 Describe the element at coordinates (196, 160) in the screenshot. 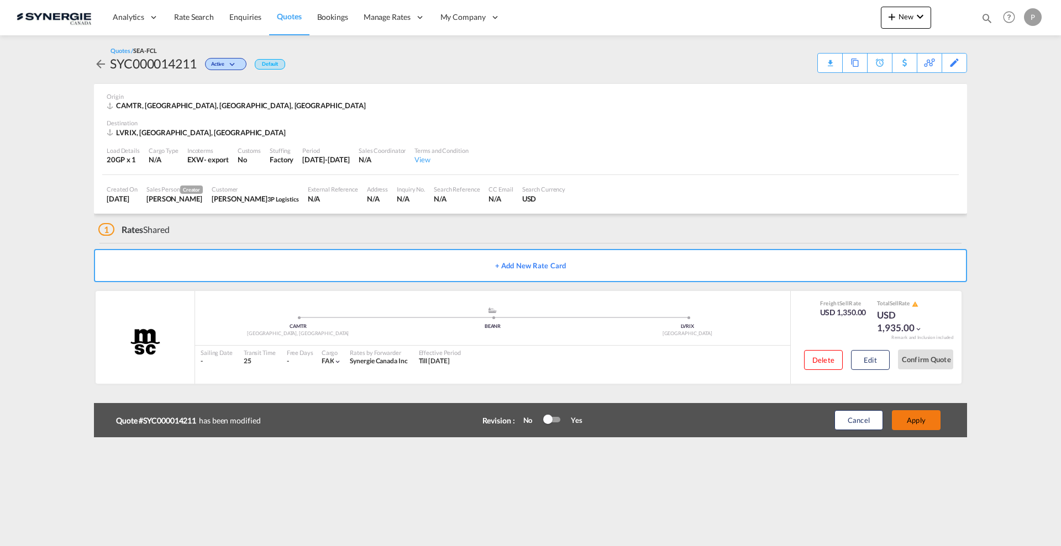

I see `div: EXW` at that location.